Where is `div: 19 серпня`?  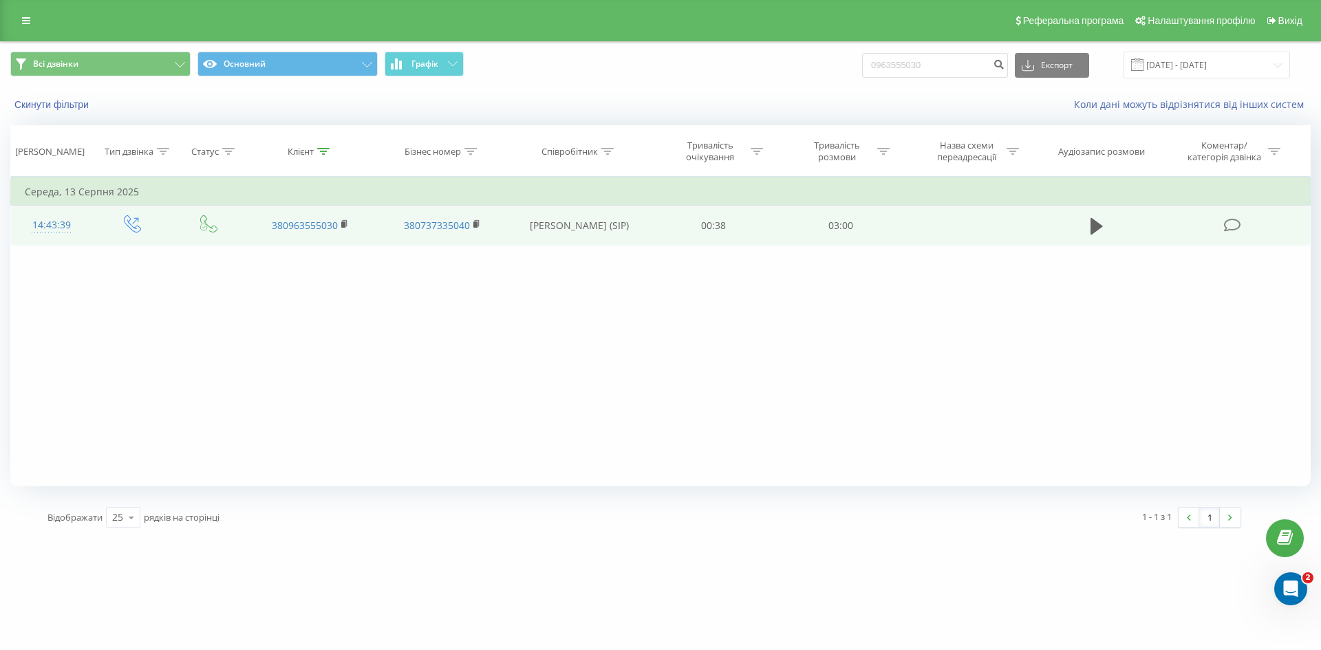 div: 19 серпня is located at coordinates (138, 408).